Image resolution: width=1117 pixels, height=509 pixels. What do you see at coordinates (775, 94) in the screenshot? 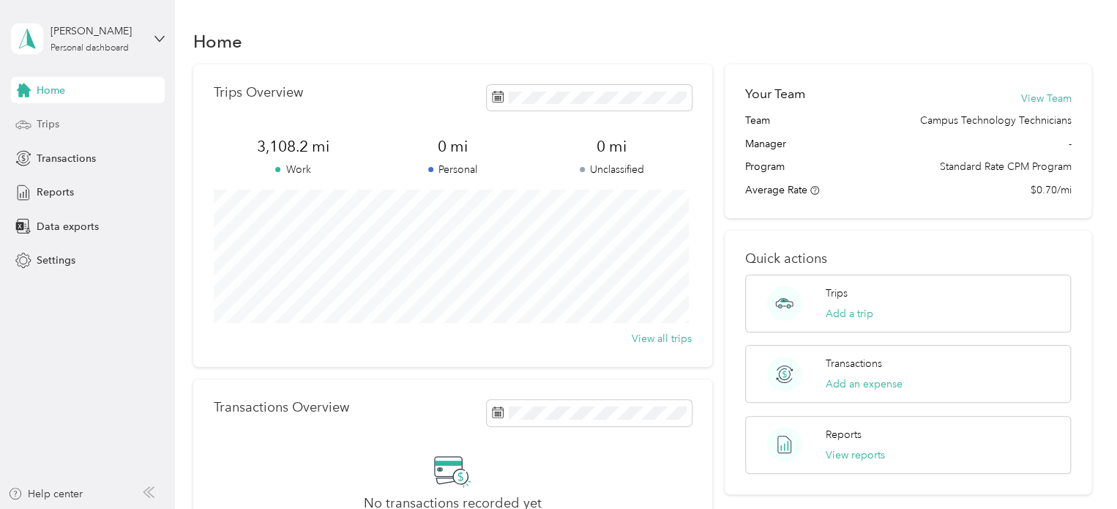
I see `h2: Your Team` at bounding box center [775, 94].